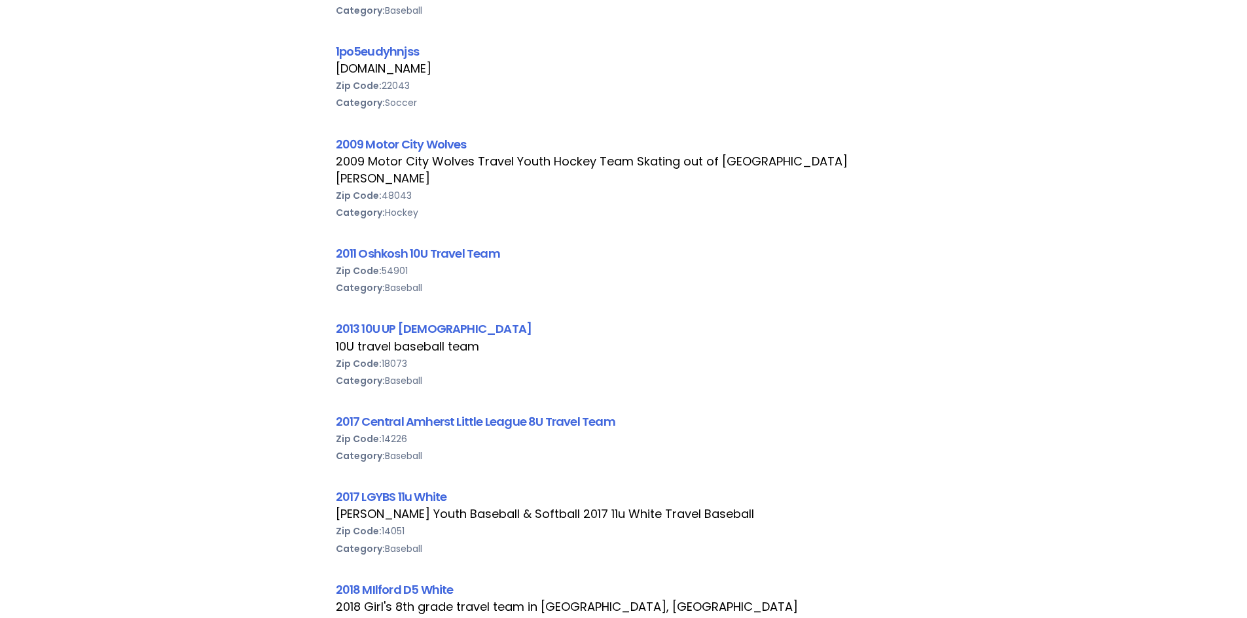 The image size is (1247, 618). What do you see at coordinates (624, 347) in the screenshot?
I see `div: 10U travel baseball team` at bounding box center [624, 347].